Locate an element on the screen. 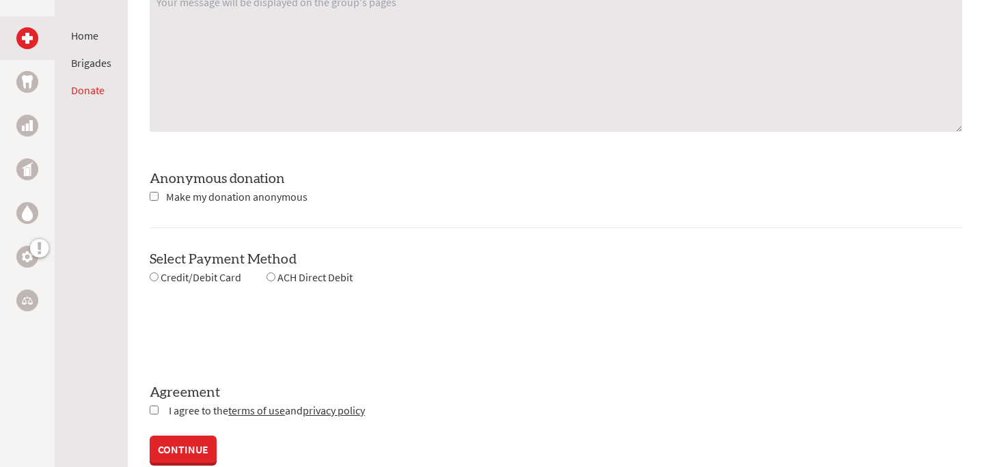 The width and height of the screenshot is (984, 467). img: Legal Empowerment is located at coordinates (27, 301).